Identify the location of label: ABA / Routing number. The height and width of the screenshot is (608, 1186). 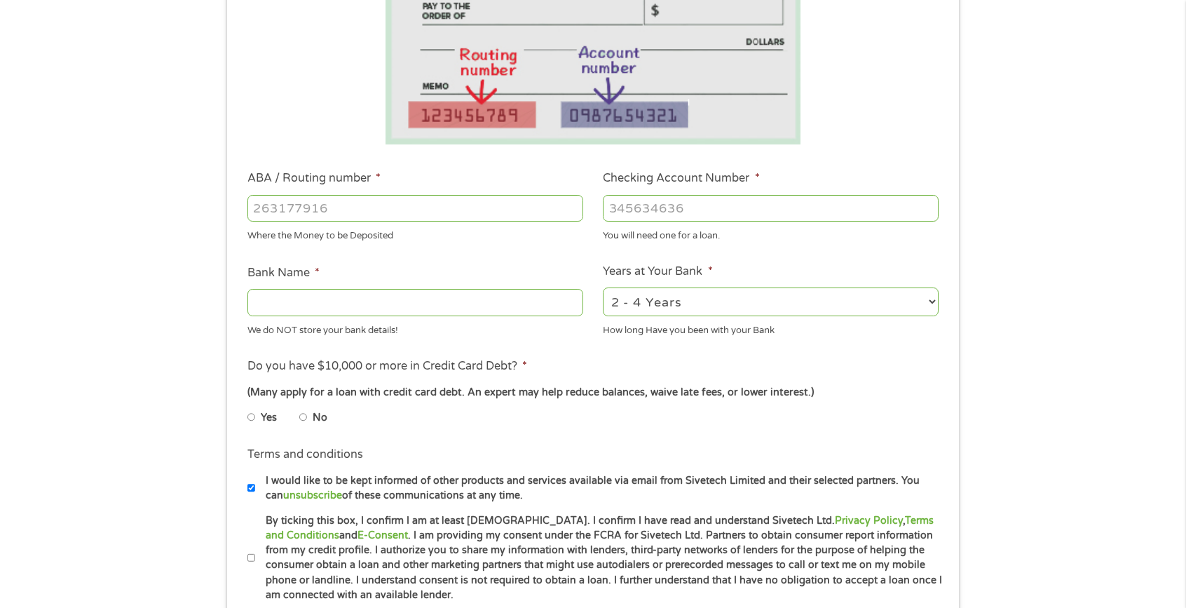
(314, 178).